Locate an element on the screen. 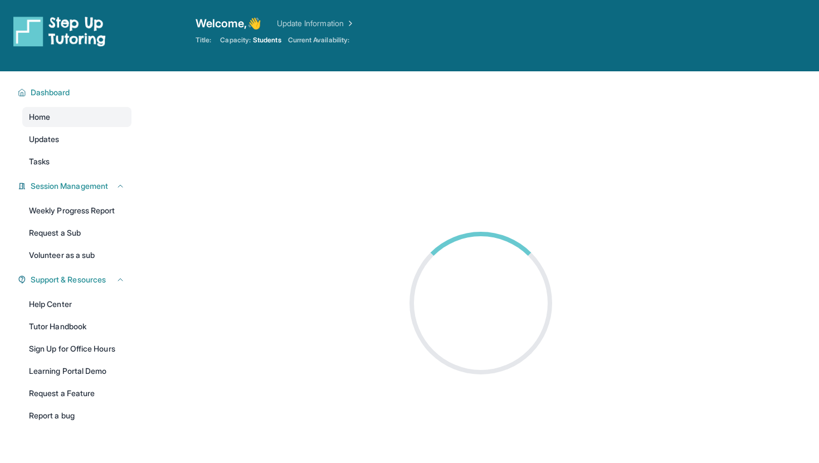 This screenshot has height=463, width=819. button: Support & Resources is located at coordinates (75, 280).